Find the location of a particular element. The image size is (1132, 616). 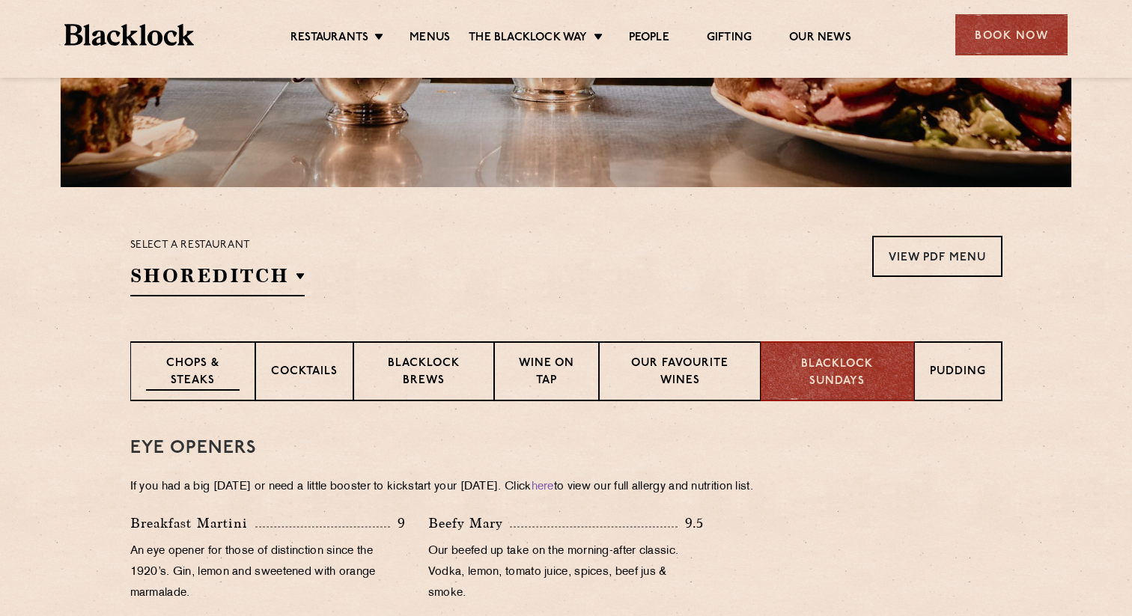

h3: Eye openers is located at coordinates (566, 449).